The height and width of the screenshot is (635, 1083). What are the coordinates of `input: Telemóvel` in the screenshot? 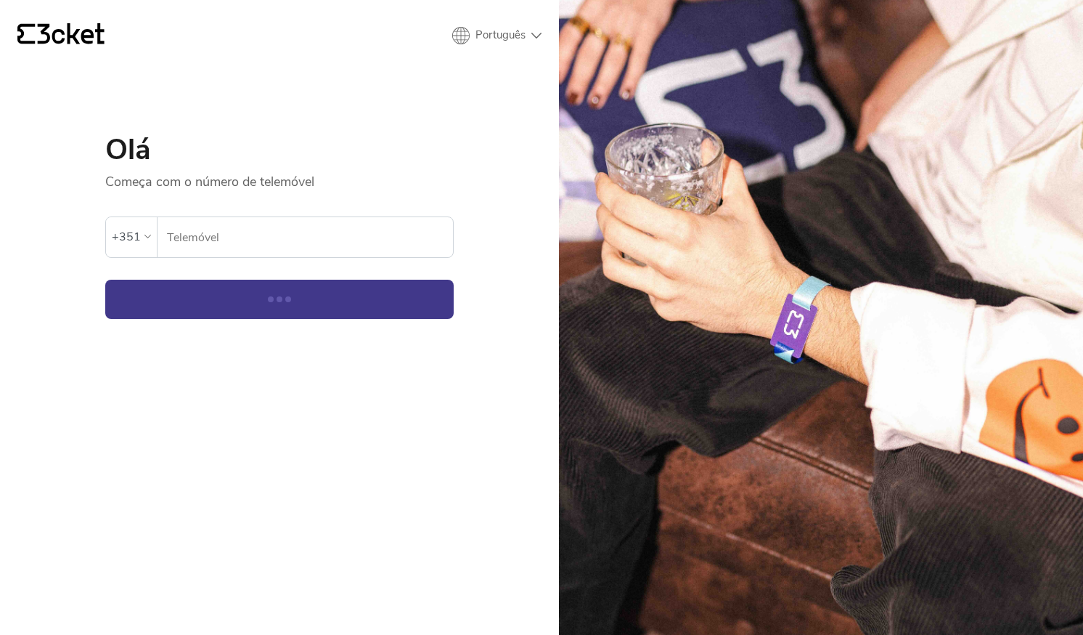 It's located at (309, 237).